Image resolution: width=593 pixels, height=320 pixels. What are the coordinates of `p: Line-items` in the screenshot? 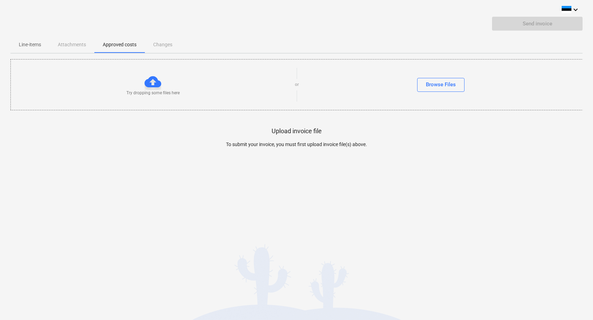 It's located at (30, 45).